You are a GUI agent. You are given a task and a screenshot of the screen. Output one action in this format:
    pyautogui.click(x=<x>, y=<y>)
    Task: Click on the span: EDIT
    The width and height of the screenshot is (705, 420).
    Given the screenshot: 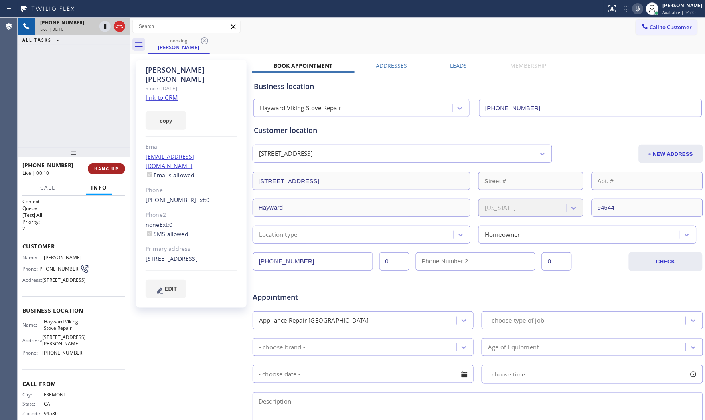 What is the action you would take?
    pyautogui.click(x=171, y=289)
    